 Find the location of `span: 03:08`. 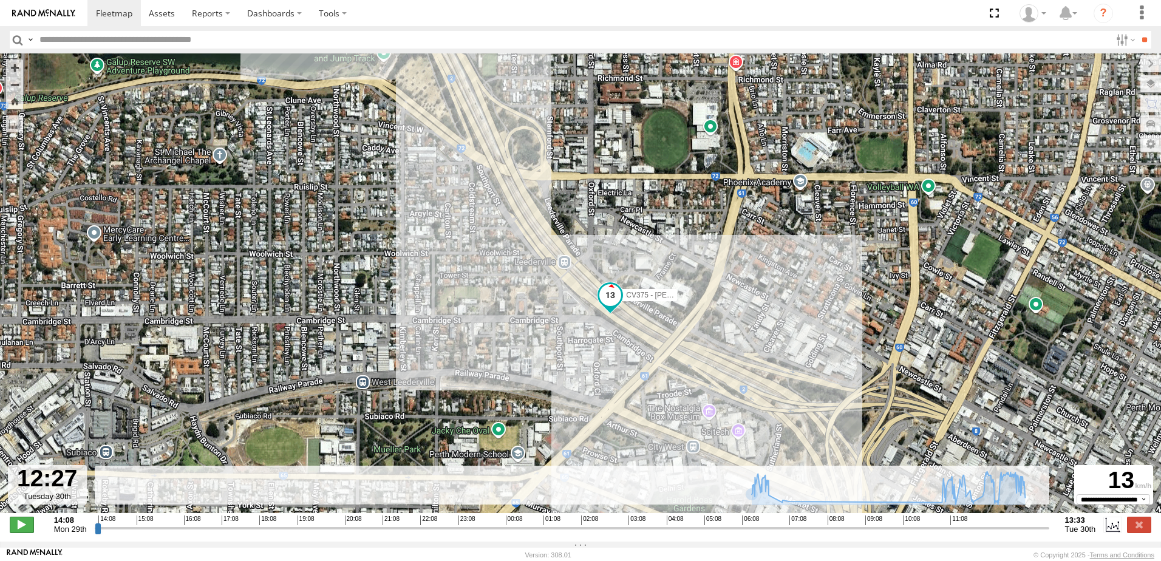

span: 03:08 is located at coordinates (637, 520).